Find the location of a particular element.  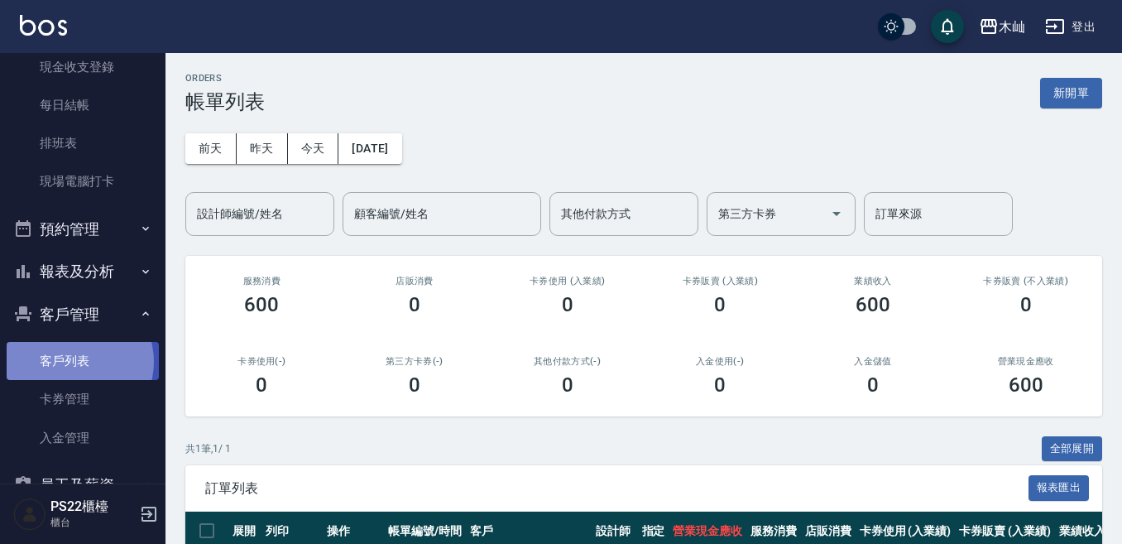

h2: 店販消費 is located at coordinates (415, 281).